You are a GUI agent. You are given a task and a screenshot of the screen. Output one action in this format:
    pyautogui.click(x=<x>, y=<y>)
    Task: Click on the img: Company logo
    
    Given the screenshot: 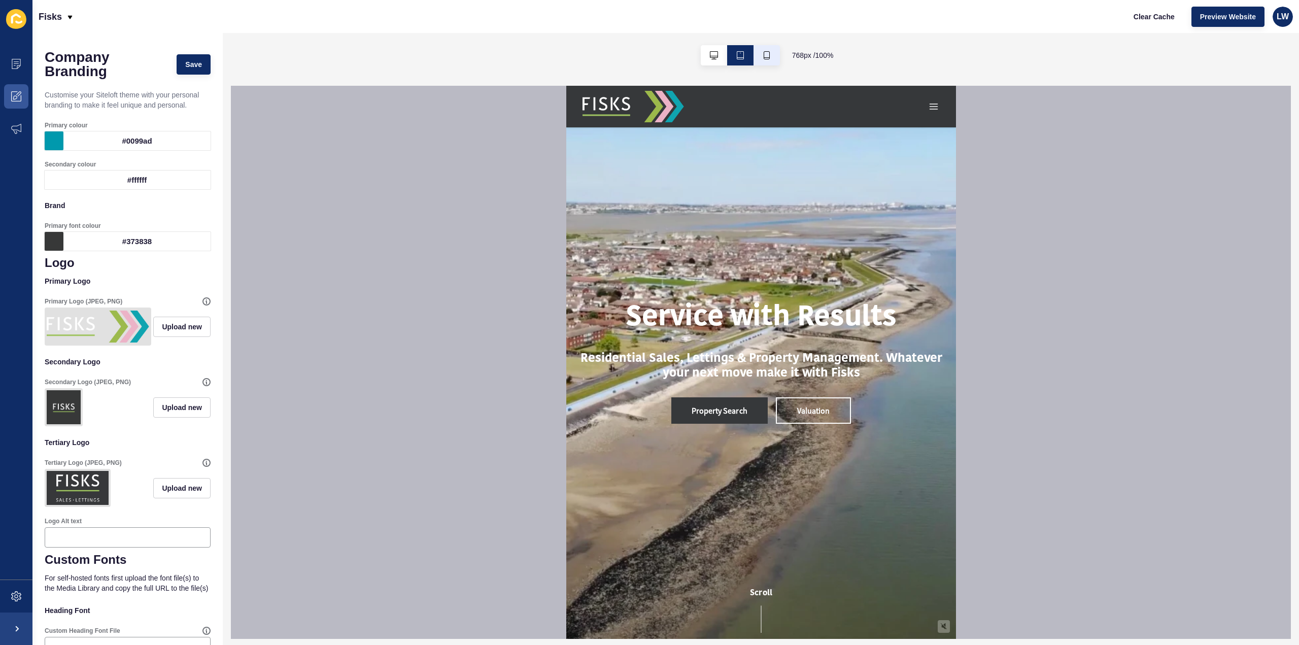 What is the action you would take?
    pyautogui.click(x=67, y=21)
    